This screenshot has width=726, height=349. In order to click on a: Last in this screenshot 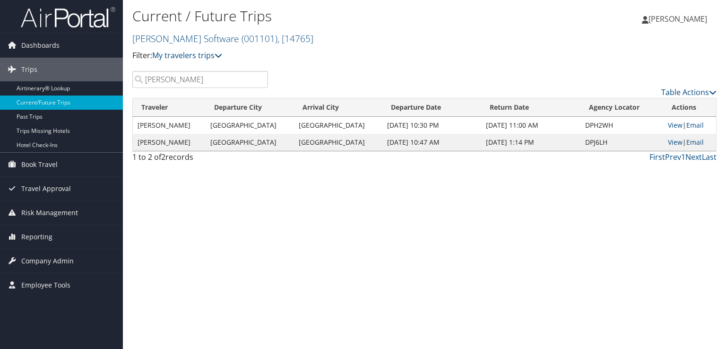, I will do `click(709, 157)`.